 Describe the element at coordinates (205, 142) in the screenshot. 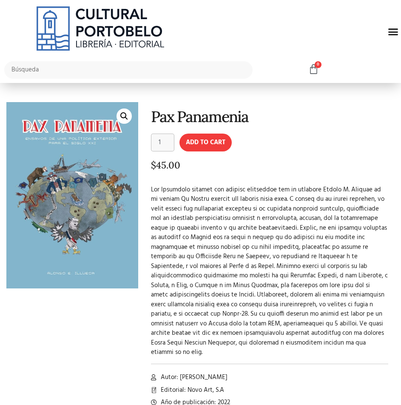

I see `button: Add to cart` at that location.